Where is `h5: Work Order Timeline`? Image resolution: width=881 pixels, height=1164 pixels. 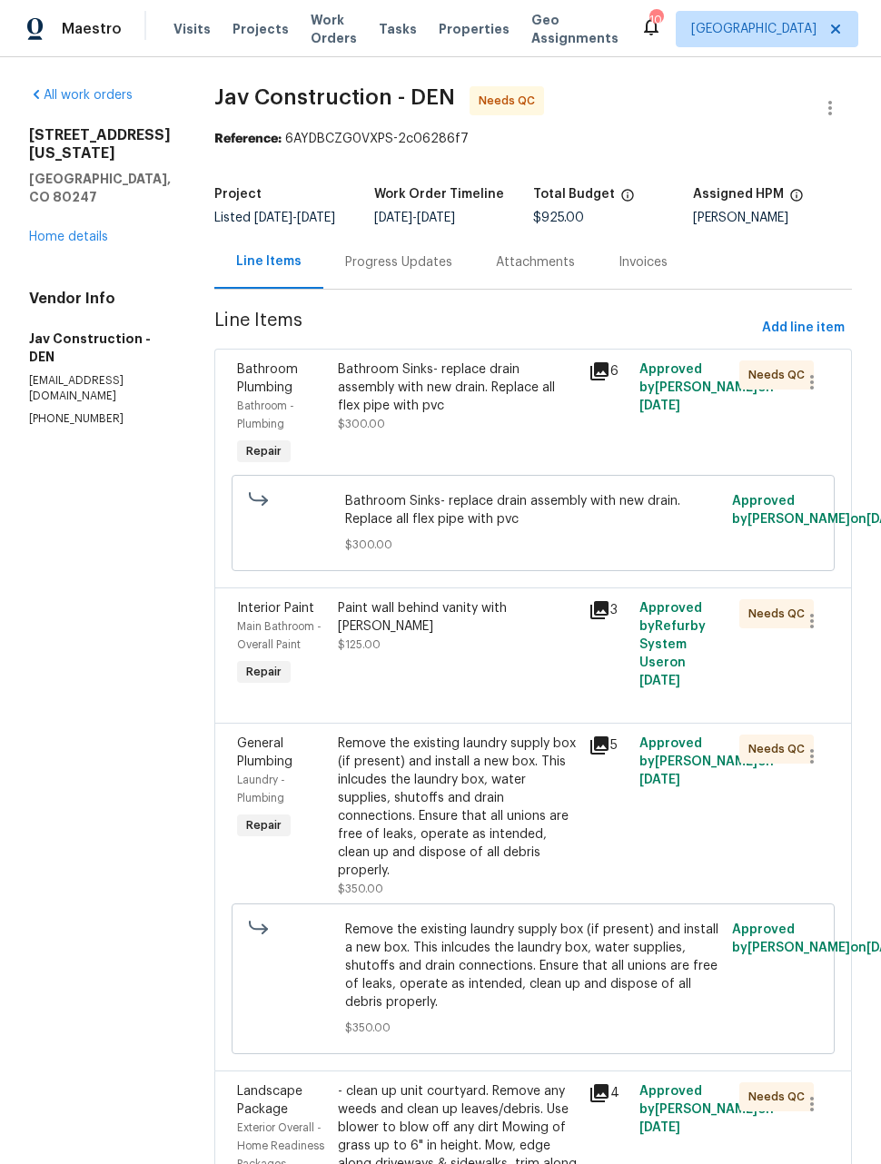 h5: Work Order Timeline is located at coordinates (439, 194).